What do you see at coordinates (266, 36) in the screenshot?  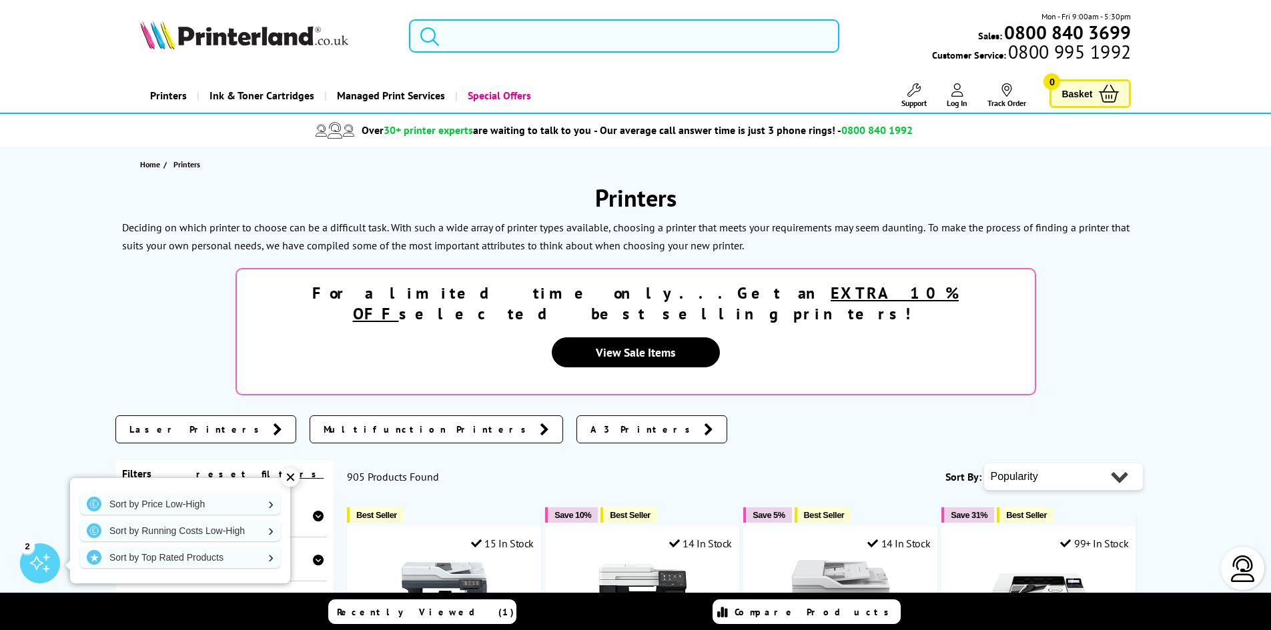 I see `a: Printerland Logo` at bounding box center [266, 36].